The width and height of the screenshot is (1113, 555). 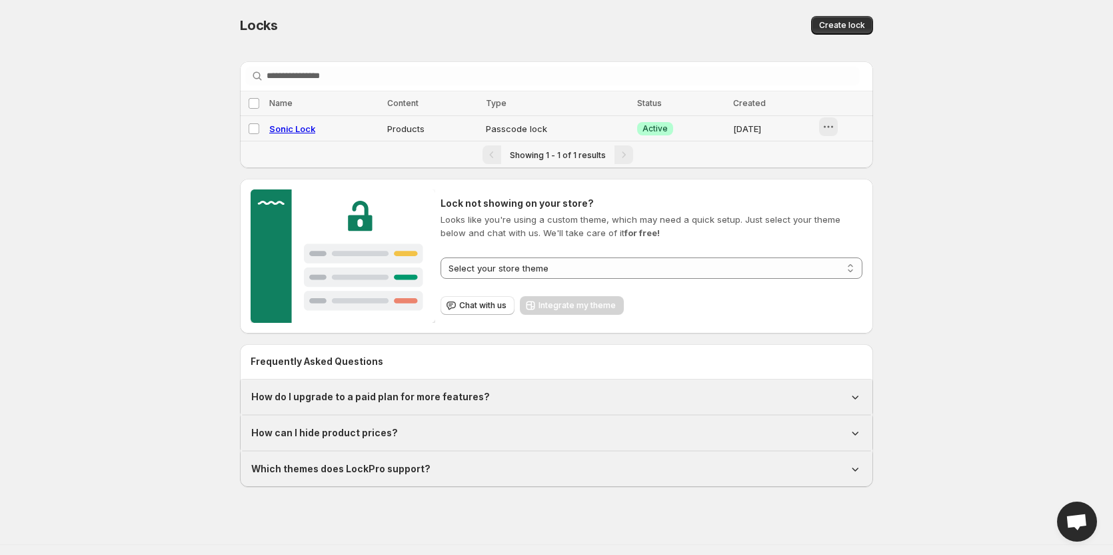 I want to click on span: Name, so click(x=281, y=103).